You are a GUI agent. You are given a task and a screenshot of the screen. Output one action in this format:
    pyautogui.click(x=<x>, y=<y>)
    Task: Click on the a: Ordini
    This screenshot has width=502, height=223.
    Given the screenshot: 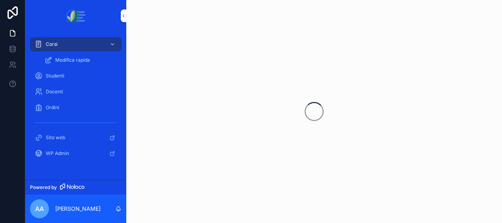 What is the action you would take?
    pyautogui.click(x=76, y=107)
    